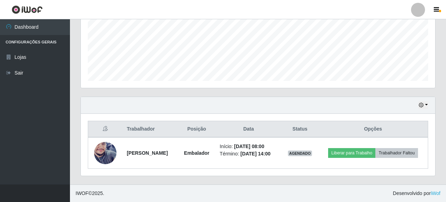 This screenshot has width=446, height=202. What do you see at coordinates (416, 193) in the screenshot?
I see `span: Desenvolvido por` at bounding box center [416, 193].